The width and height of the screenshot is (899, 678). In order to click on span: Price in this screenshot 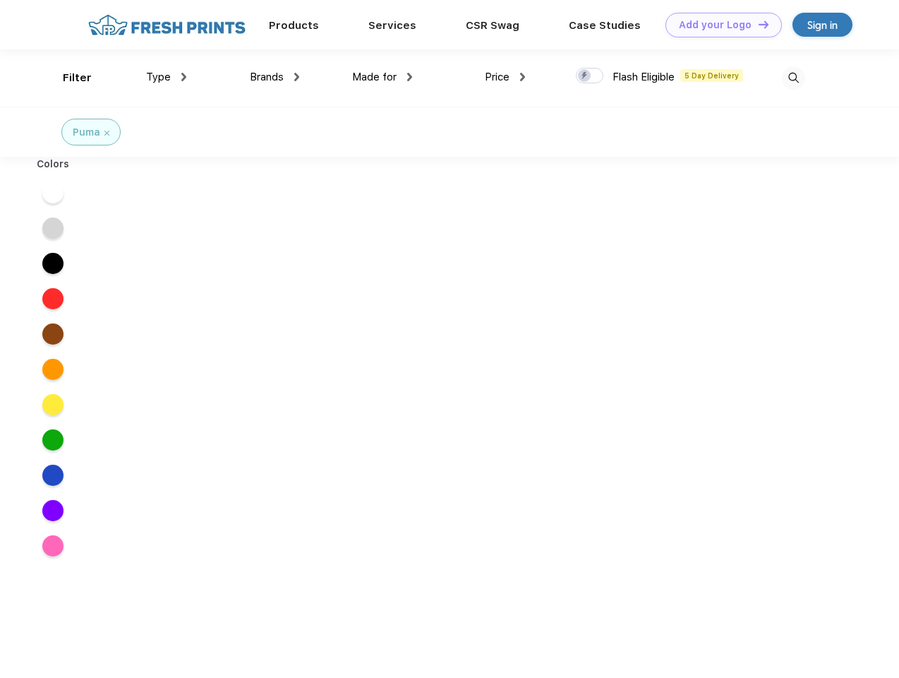, I will do `click(497, 77)`.